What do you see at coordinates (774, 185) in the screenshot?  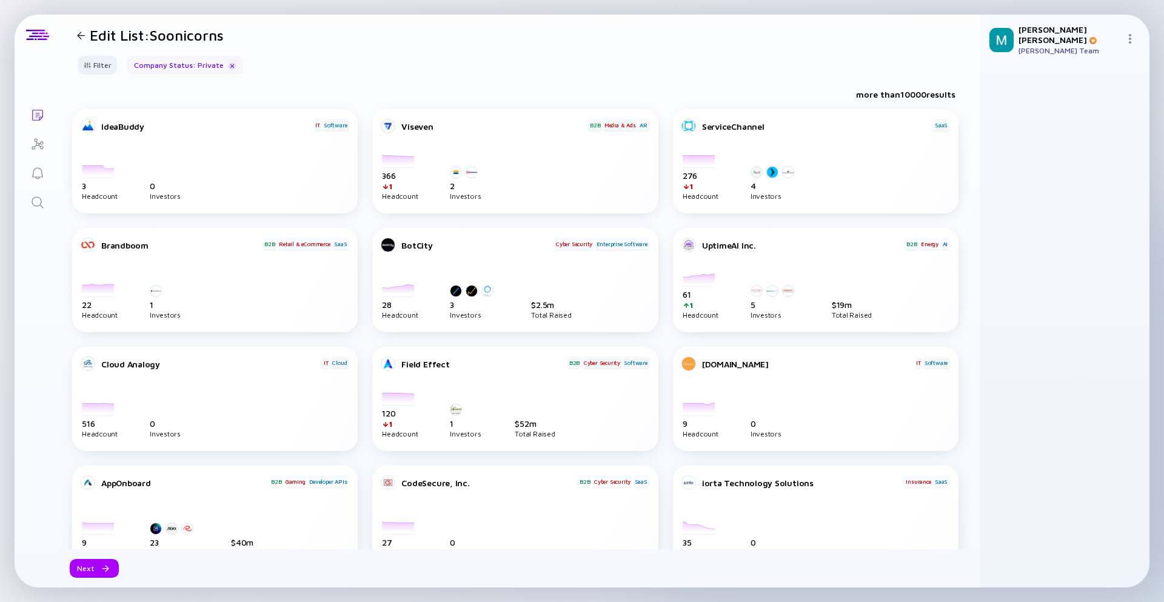 I see `div: 4` at bounding box center [774, 185].